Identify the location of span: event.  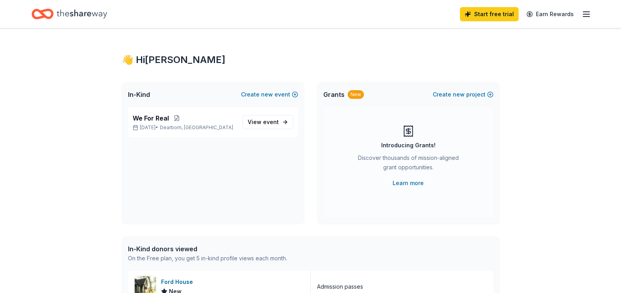
(271, 122).